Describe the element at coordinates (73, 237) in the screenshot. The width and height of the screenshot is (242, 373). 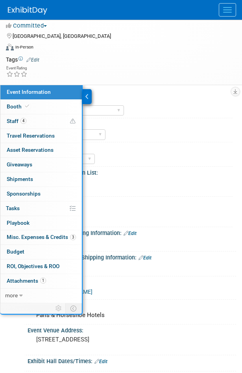
I see `span: 3` at that location.